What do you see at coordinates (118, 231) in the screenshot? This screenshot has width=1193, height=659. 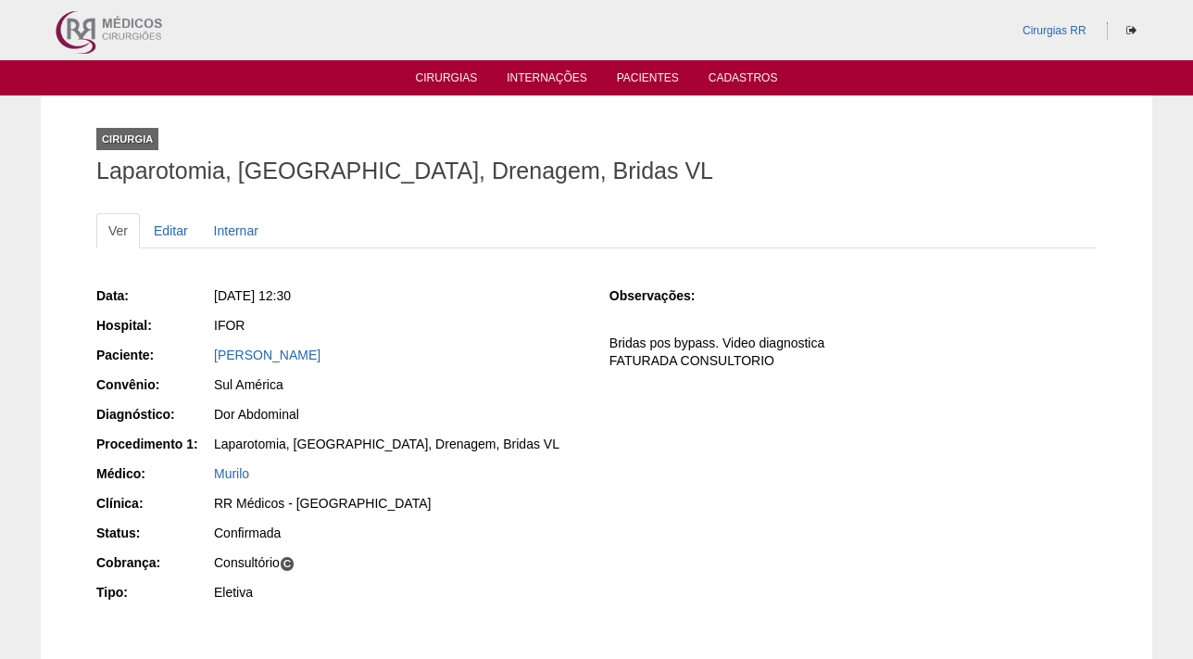 I see `a: Ver` at bounding box center [118, 231].